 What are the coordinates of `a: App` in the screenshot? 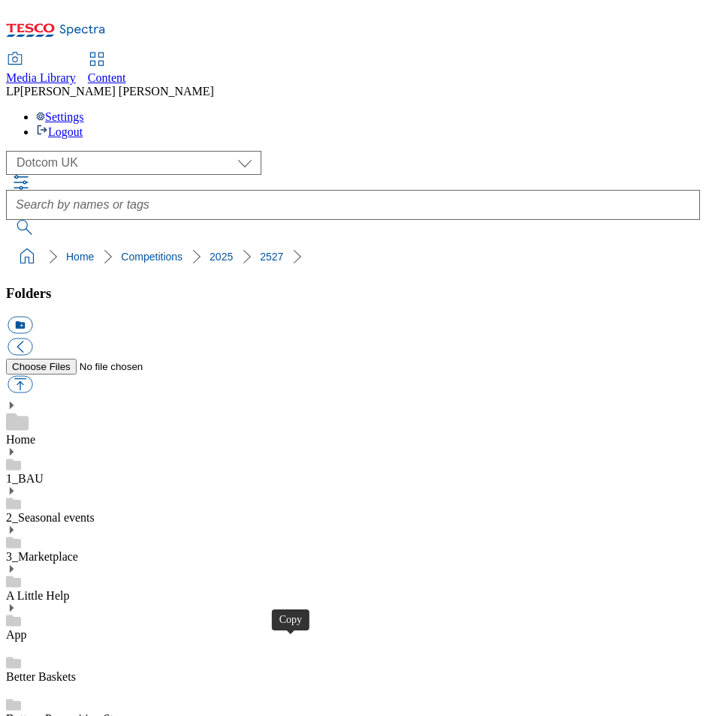 It's located at (17, 634).